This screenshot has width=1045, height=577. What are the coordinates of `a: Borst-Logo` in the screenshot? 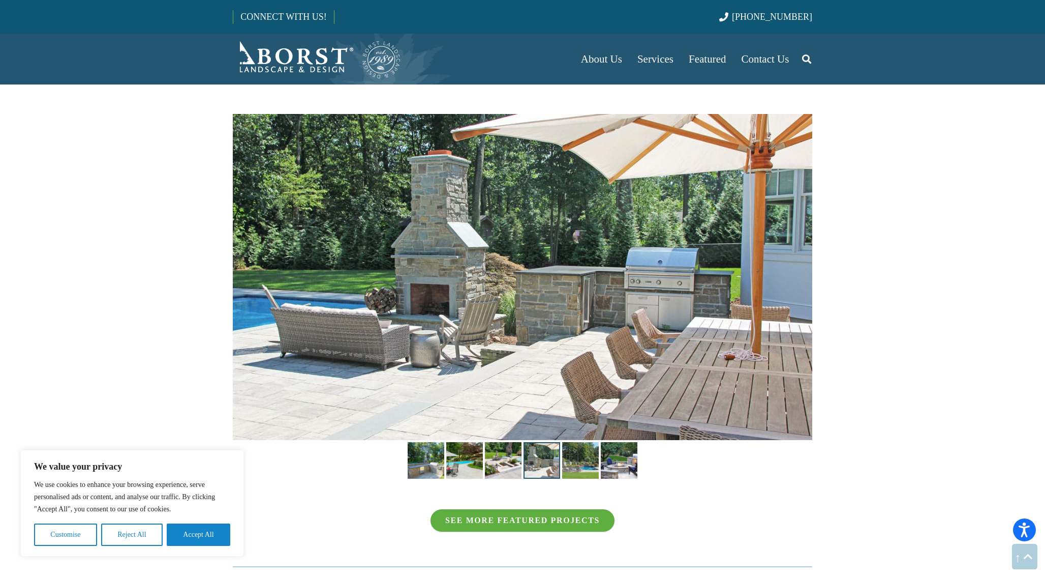 It's located at (317, 59).